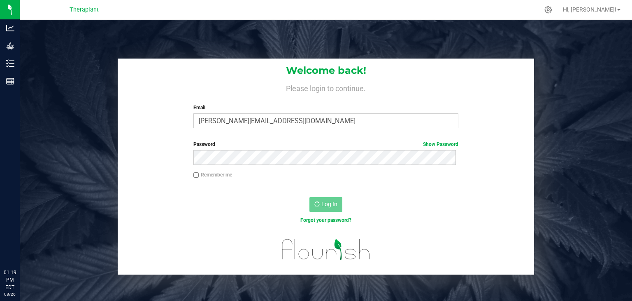  I want to click on h1: Welcome back!, so click(326, 70).